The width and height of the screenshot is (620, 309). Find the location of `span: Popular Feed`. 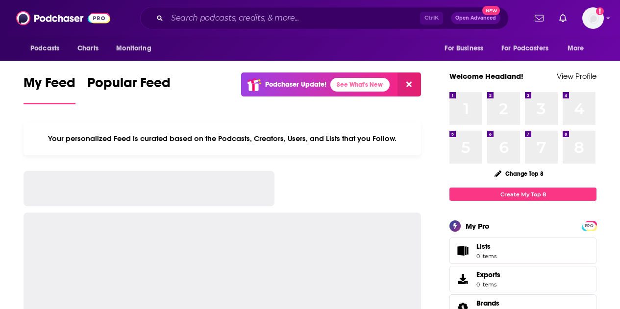

span: Popular Feed is located at coordinates (129, 86).